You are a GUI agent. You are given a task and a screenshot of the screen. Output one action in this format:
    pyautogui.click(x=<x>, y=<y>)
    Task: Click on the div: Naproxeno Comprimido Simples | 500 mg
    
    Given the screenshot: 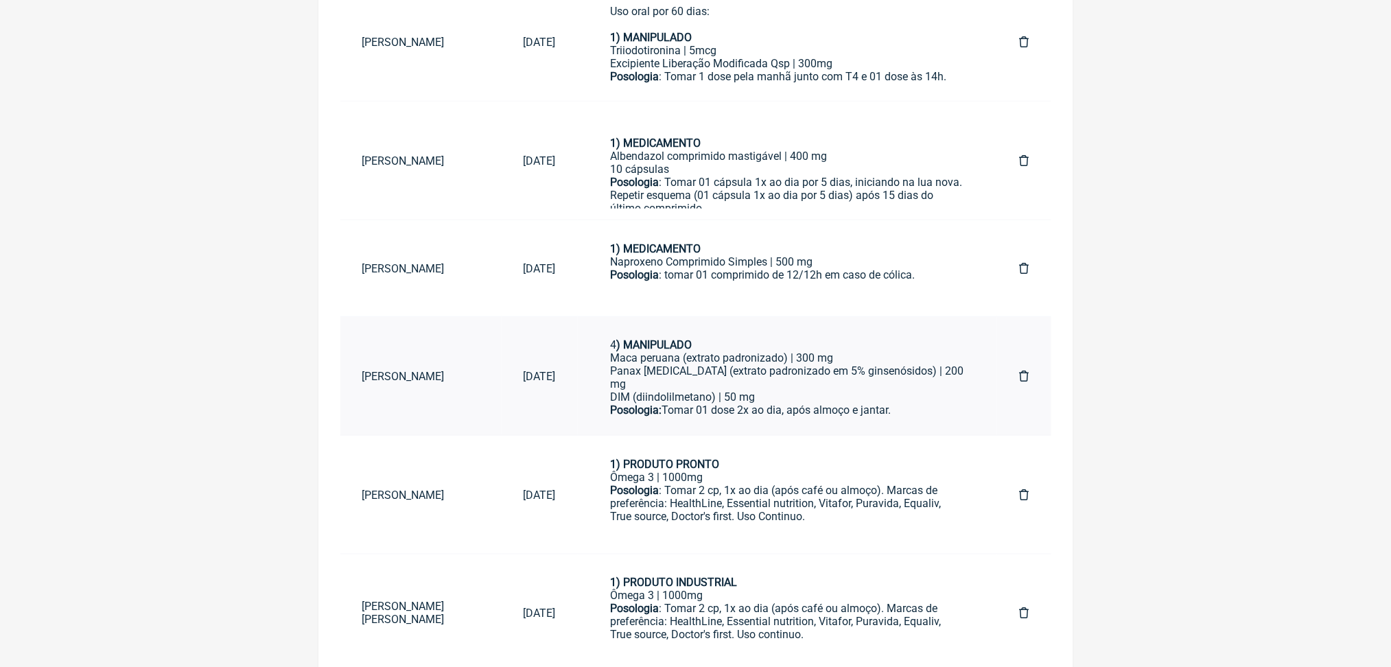 What is the action you would take?
    pyautogui.click(x=788, y=262)
    